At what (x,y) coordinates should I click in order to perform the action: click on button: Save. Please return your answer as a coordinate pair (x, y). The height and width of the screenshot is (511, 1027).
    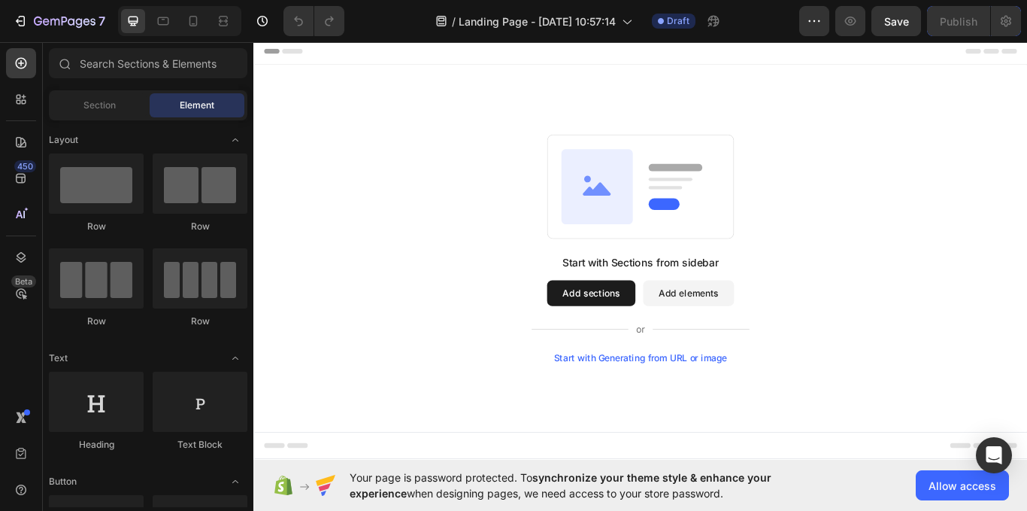
    Looking at the image, I should click on (897, 21).